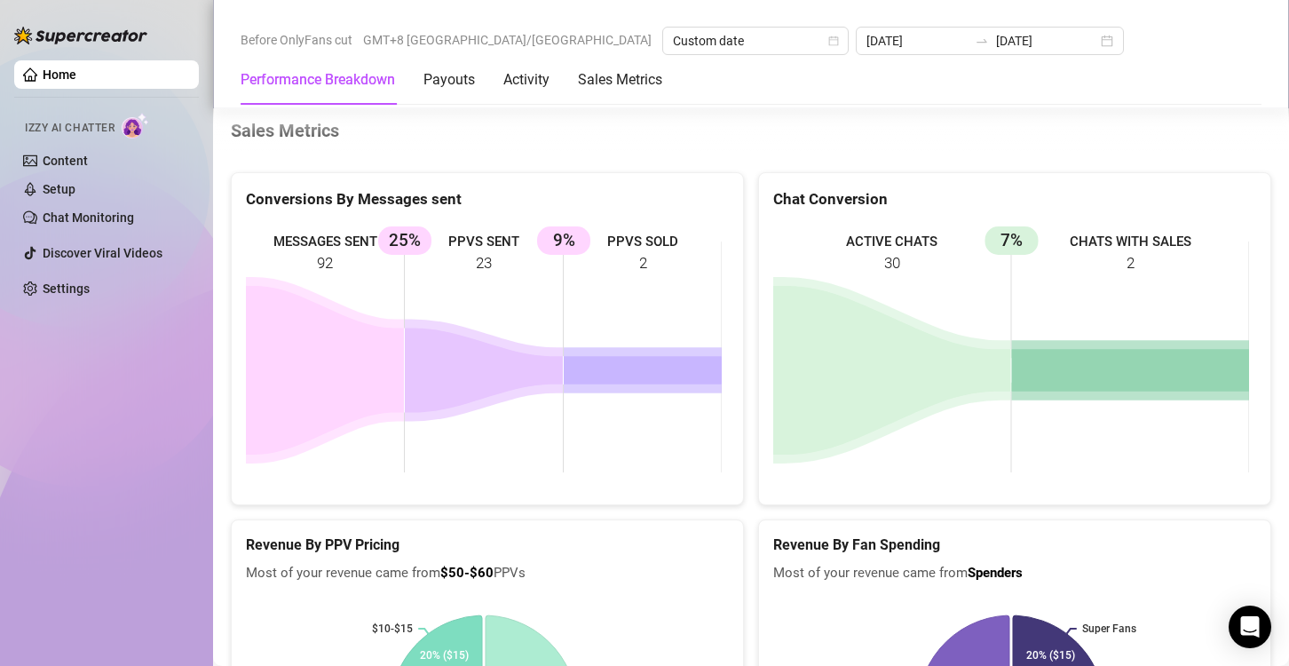 The width and height of the screenshot is (1289, 666). I want to click on a: Content, so click(65, 161).